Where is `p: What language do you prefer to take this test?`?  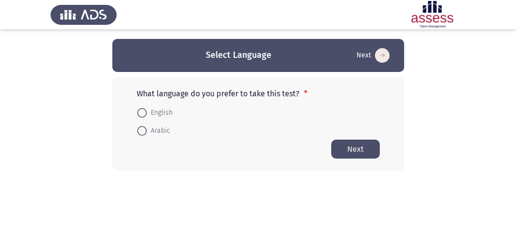 p: What language do you prefer to take this test? is located at coordinates (258, 93).